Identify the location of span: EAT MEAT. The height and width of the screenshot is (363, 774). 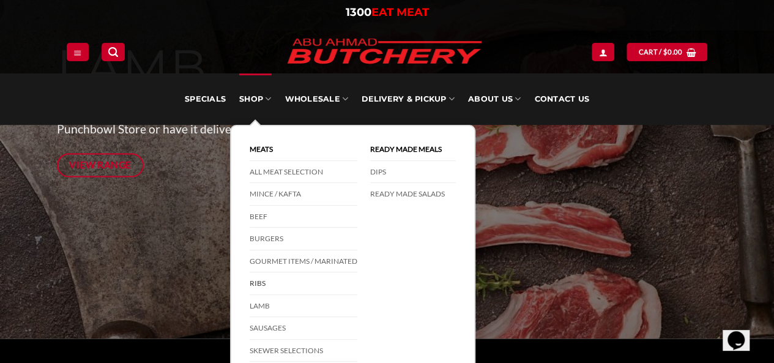
(400, 12).